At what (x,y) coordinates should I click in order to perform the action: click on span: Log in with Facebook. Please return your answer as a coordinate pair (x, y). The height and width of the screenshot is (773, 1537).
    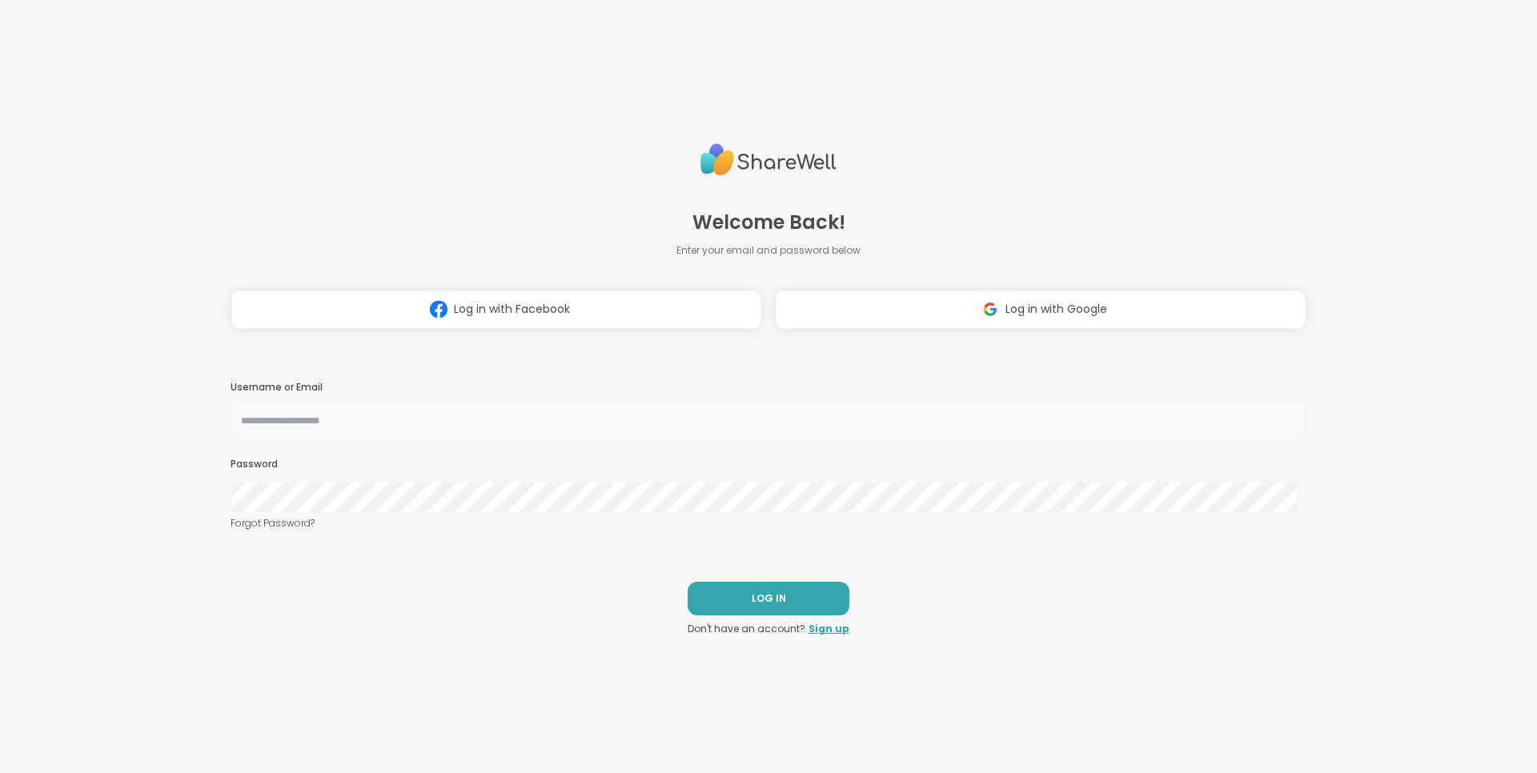
    Looking at the image, I should click on (512, 309).